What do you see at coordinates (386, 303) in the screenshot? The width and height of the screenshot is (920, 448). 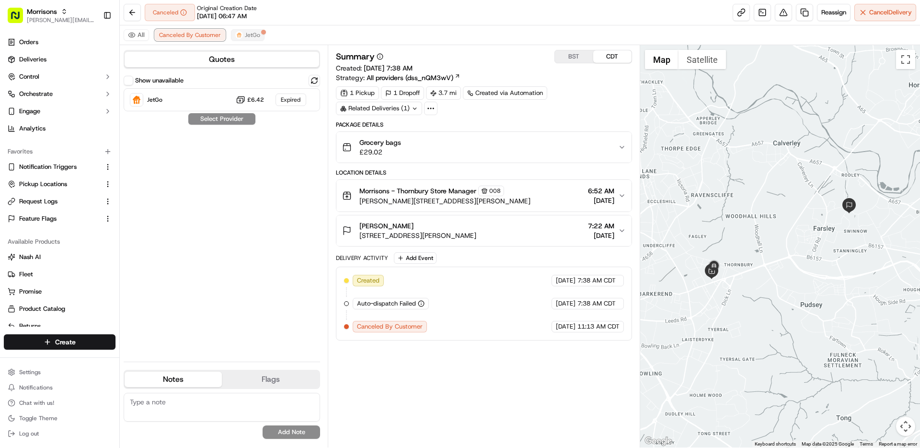 I see `span: Auto-dispatch Failed` at bounding box center [386, 303].